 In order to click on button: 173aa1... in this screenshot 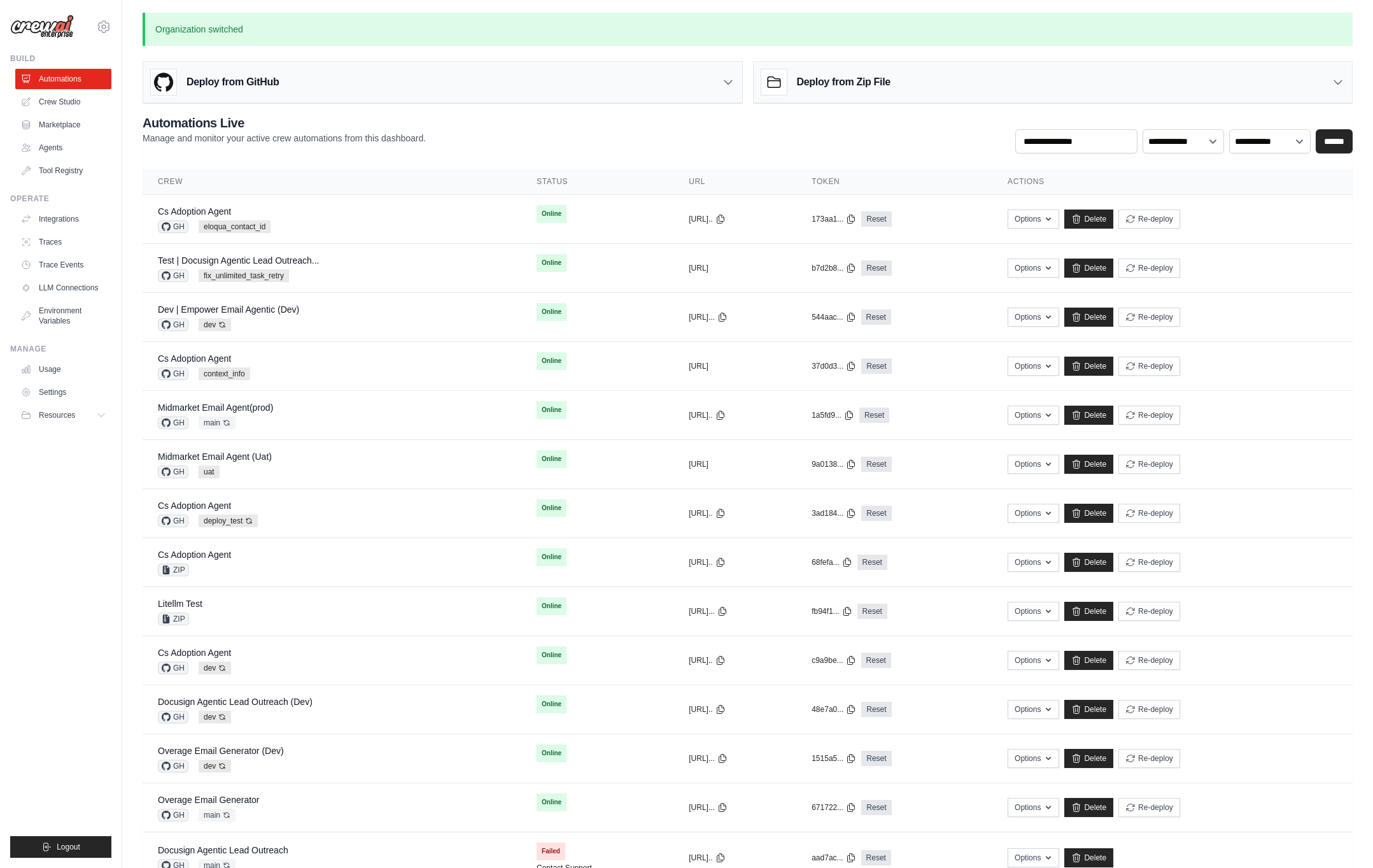, I will do `click(833, 219)`.